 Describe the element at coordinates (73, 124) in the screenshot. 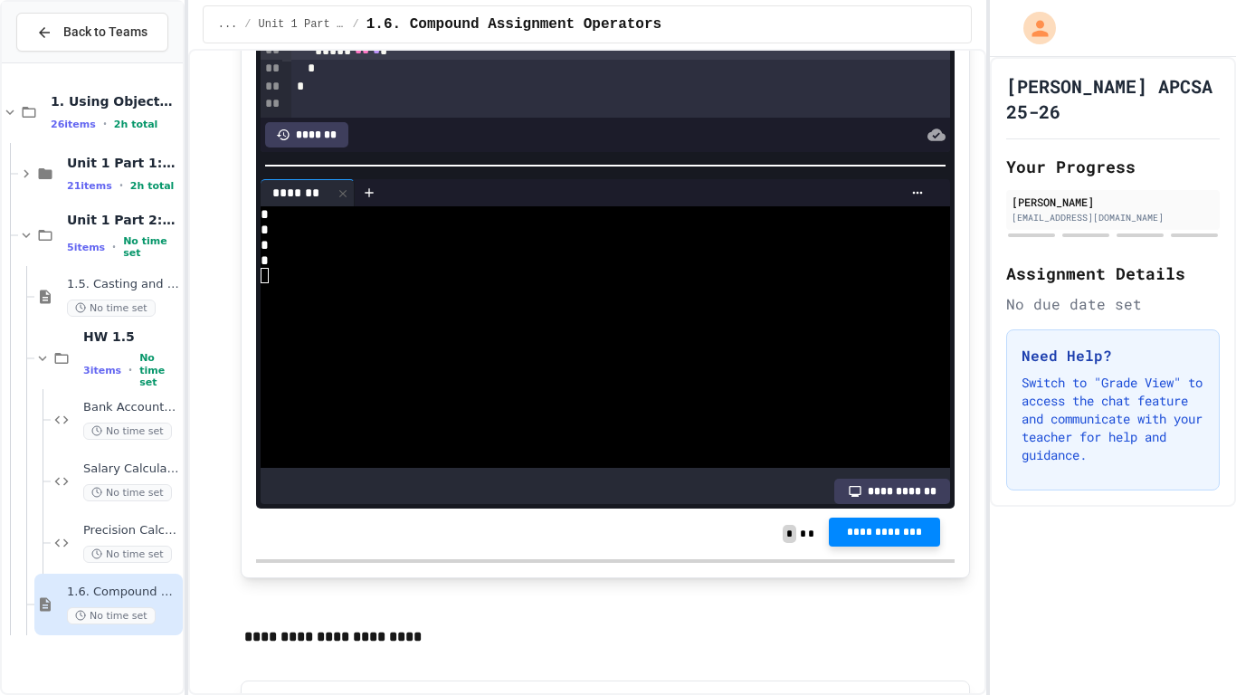

I see `span: 26 items` at that location.